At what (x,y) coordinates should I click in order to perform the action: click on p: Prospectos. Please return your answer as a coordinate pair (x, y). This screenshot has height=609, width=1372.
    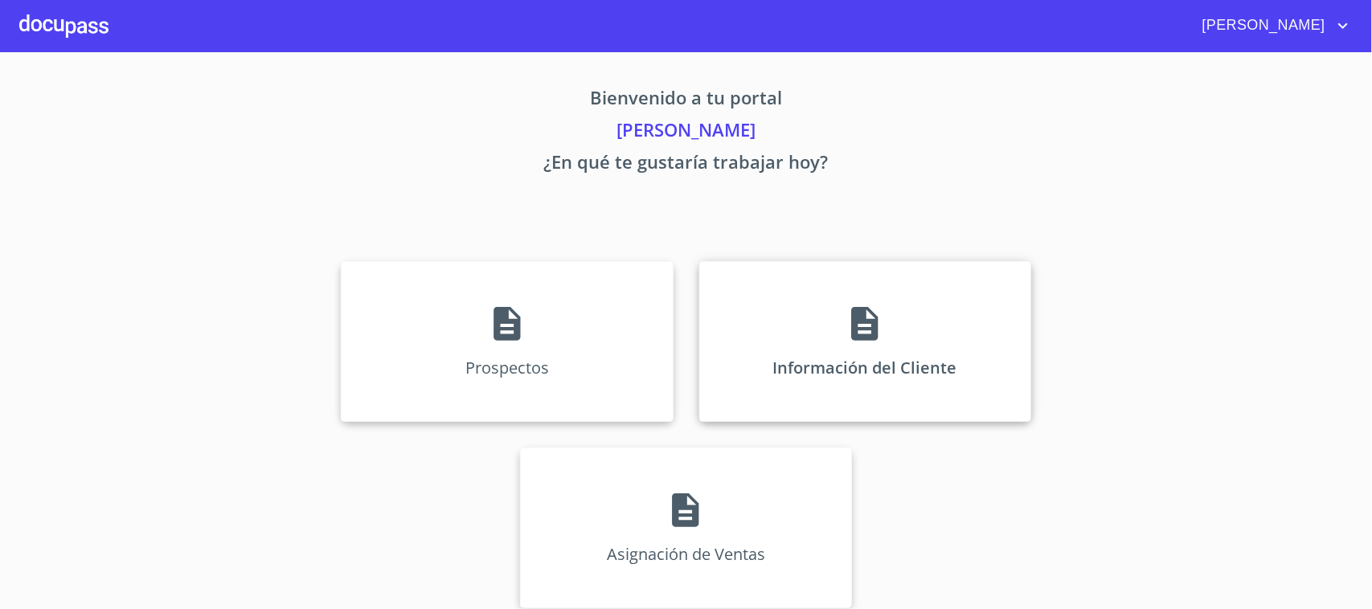
    Looking at the image, I should click on (507, 367).